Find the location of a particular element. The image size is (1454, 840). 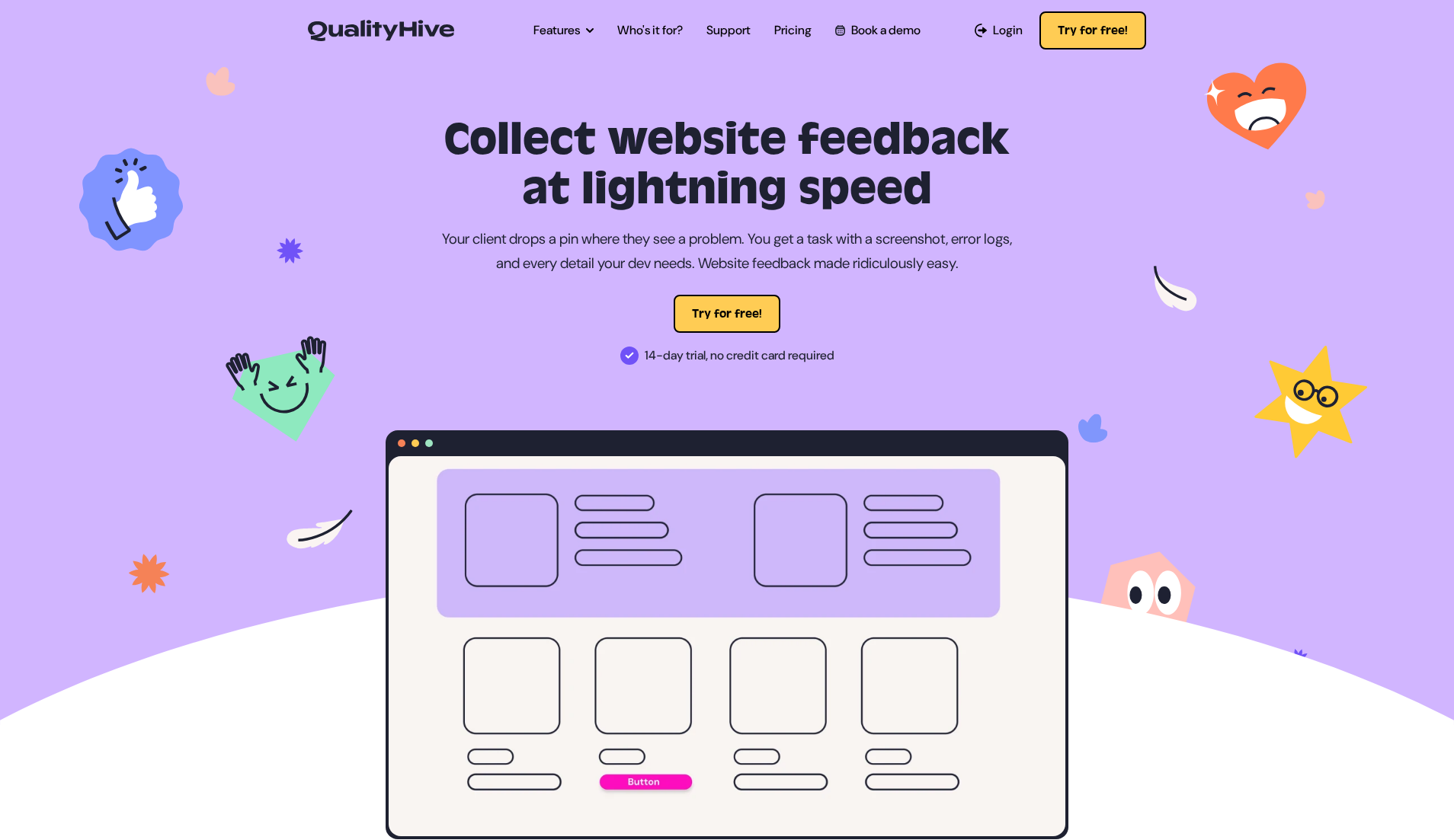

span: Login is located at coordinates (1007, 31).